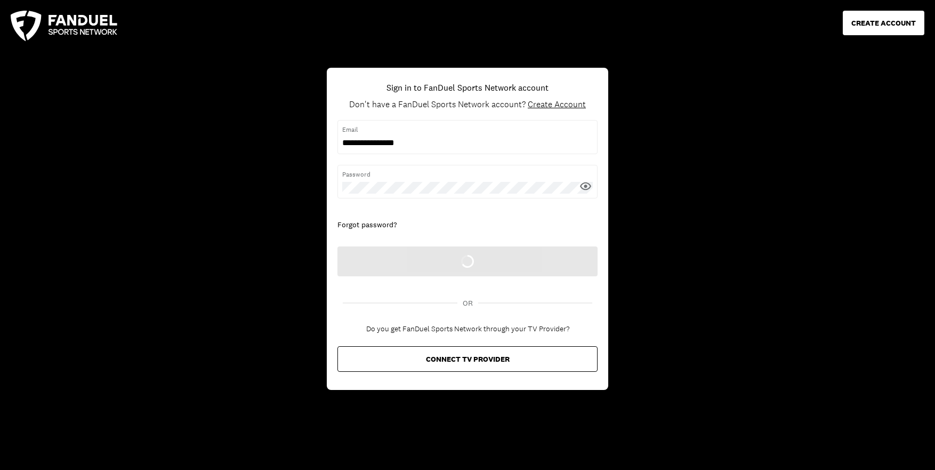 The height and width of the screenshot is (470, 935). Describe the element at coordinates (467, 329) in the screenshot. I see `div: Do you get FanDuel Sports Network through your TV Provider?` at that location.